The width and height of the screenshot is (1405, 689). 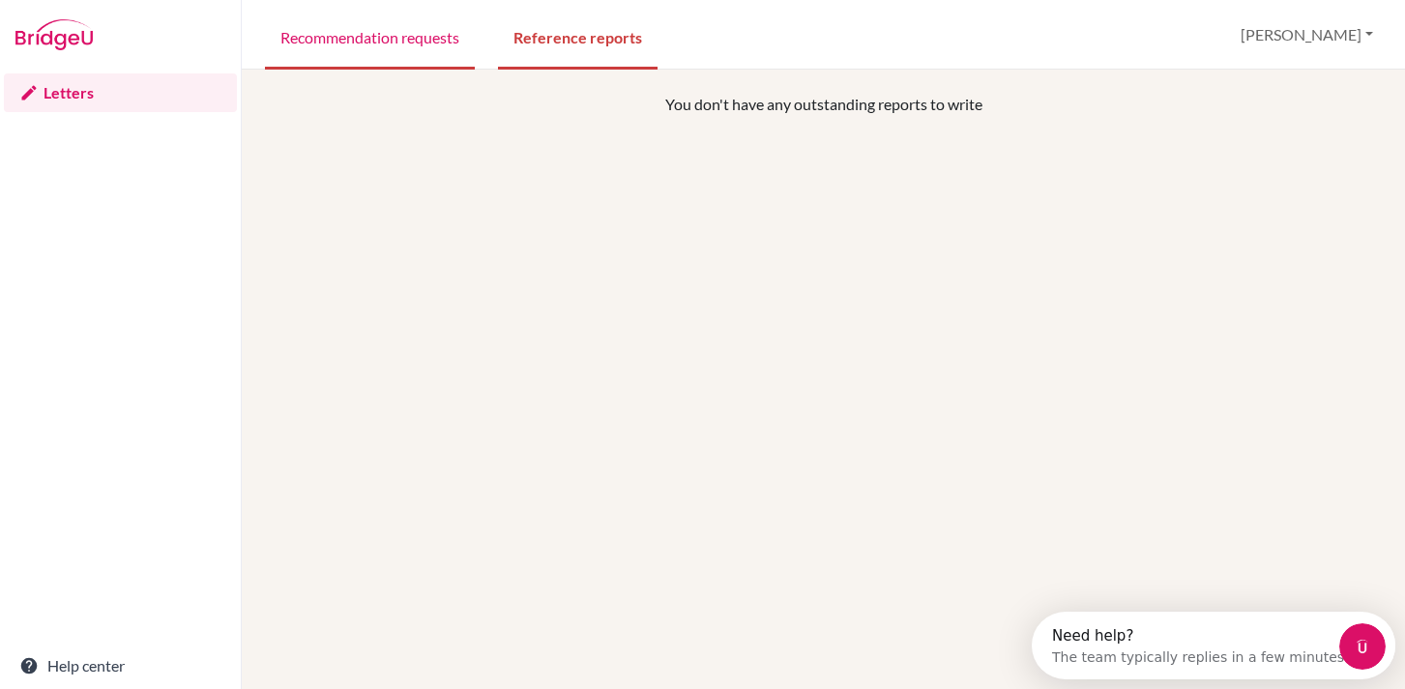 What do you see at coordinates (168, 42) in the screenshot?
I see `div: The team typically replies in a few minutes.` at bounding box center [168, 42].